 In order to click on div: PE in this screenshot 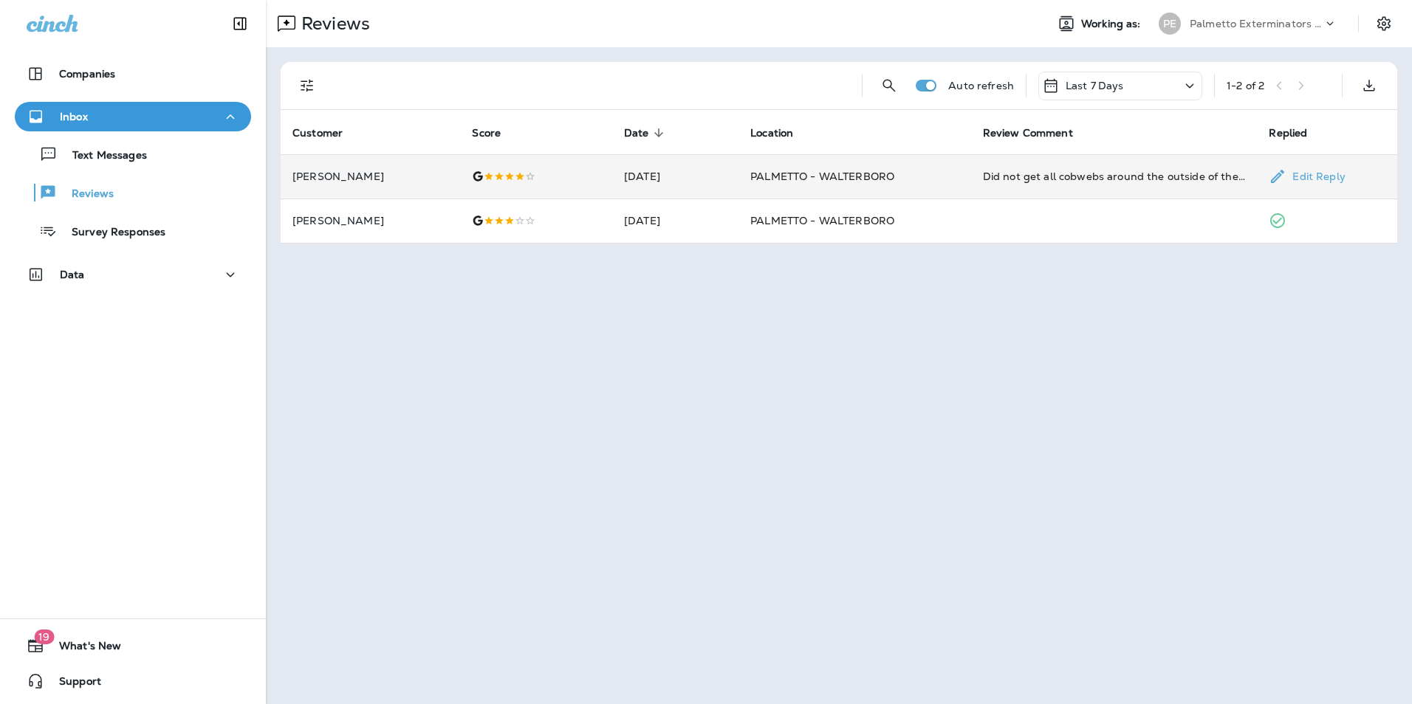, I will do `click(1169, 24)`.